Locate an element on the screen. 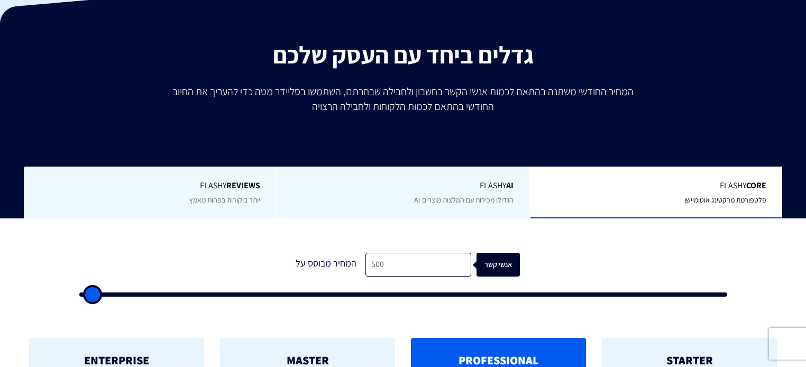 The height and width of the screenshot is (367, 806). h2: MASTER is located at coordinates (307, 360).